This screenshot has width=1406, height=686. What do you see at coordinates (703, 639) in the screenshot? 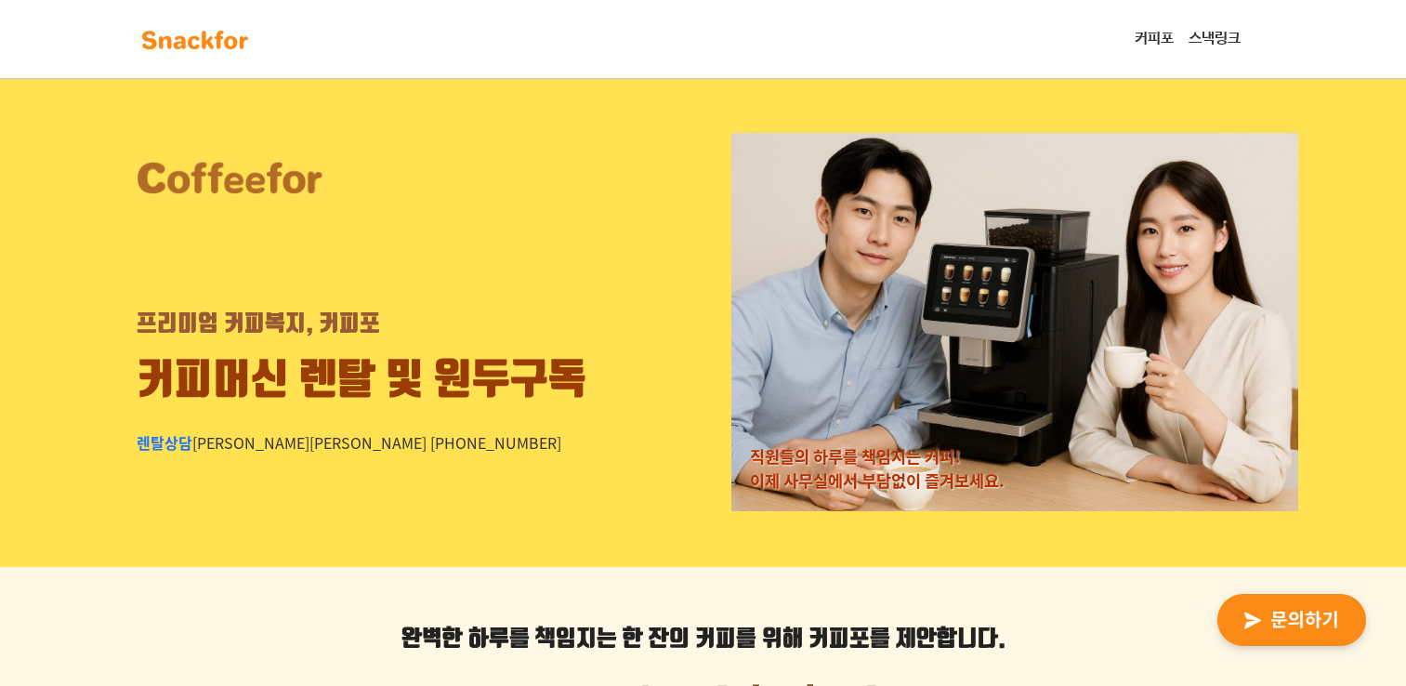
I see `p: 를 위해 커피포를 제안합니다.` at bounding box center [703, 639].